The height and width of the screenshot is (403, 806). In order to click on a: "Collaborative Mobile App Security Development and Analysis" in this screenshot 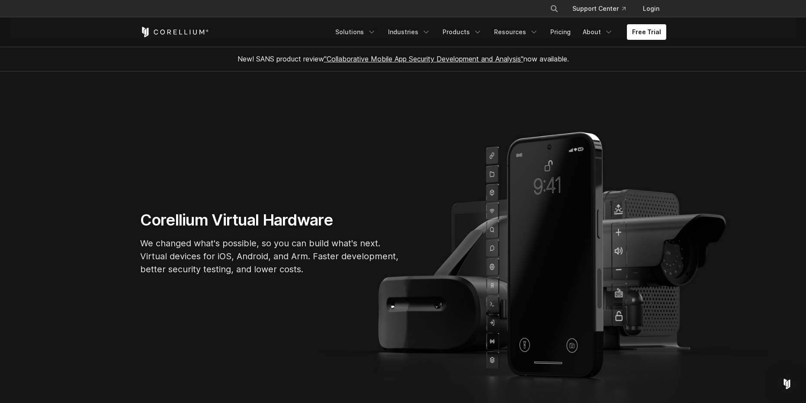, I will do `click(423, 59)`.